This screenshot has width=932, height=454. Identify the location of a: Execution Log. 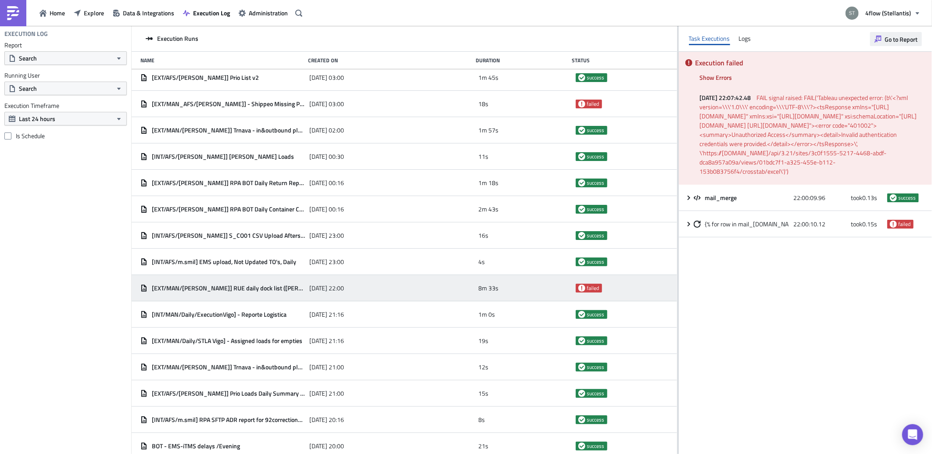
(206, 13).